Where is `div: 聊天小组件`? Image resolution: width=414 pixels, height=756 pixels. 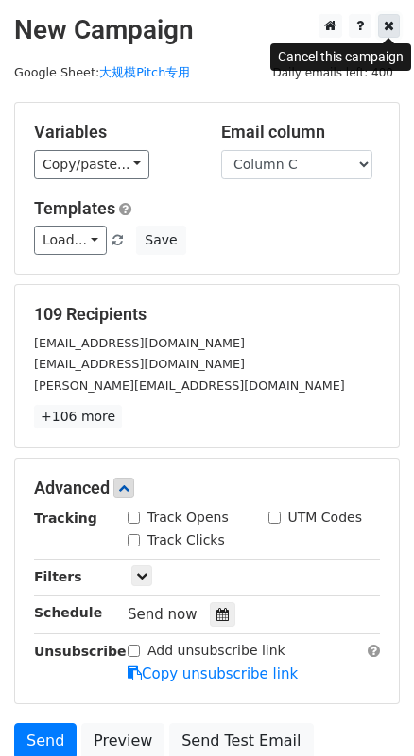 div: 聊天小组件 is located at coordinates (366, 711).